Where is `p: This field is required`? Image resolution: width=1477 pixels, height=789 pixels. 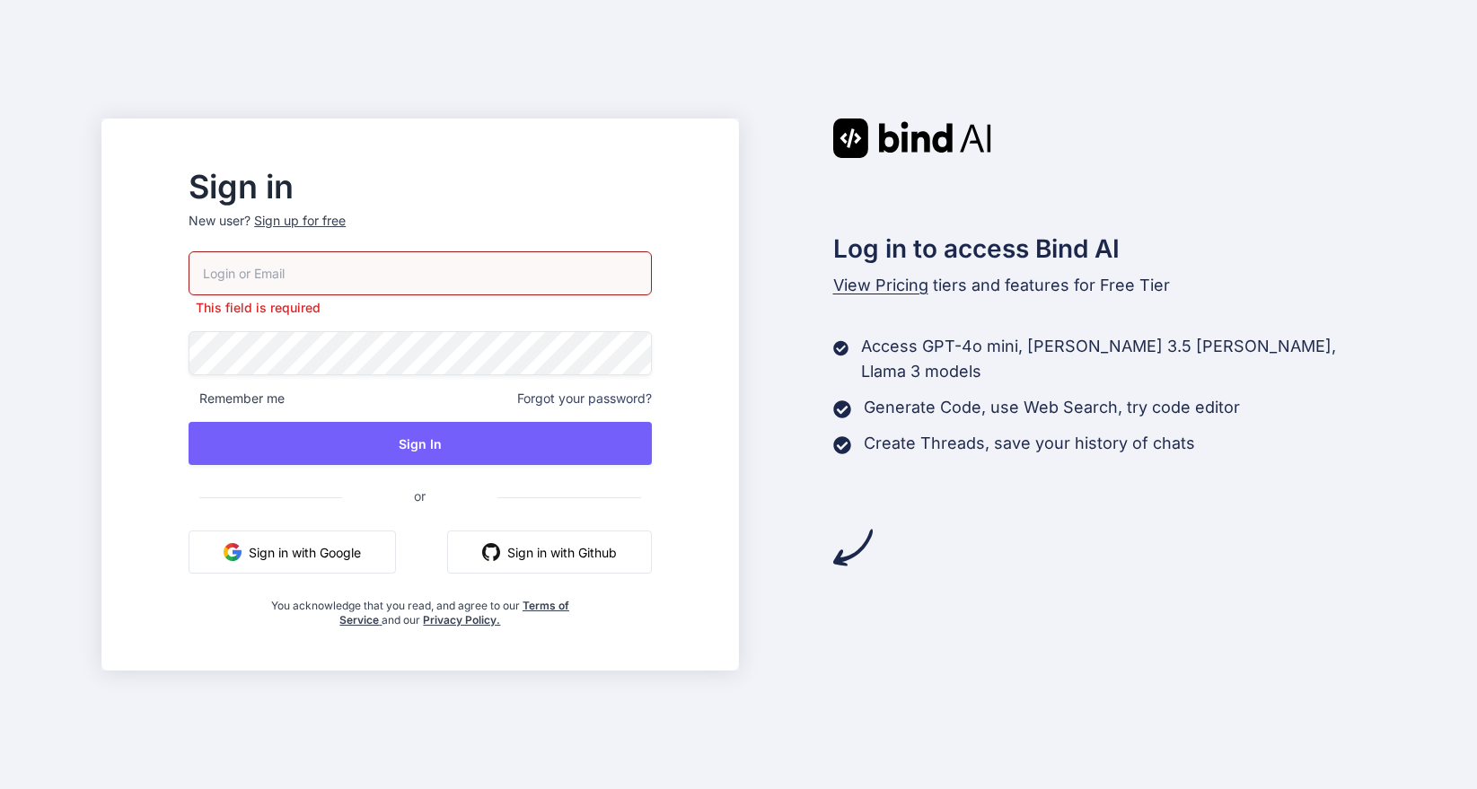
p: This field is required is located at coordinates (419, 308).